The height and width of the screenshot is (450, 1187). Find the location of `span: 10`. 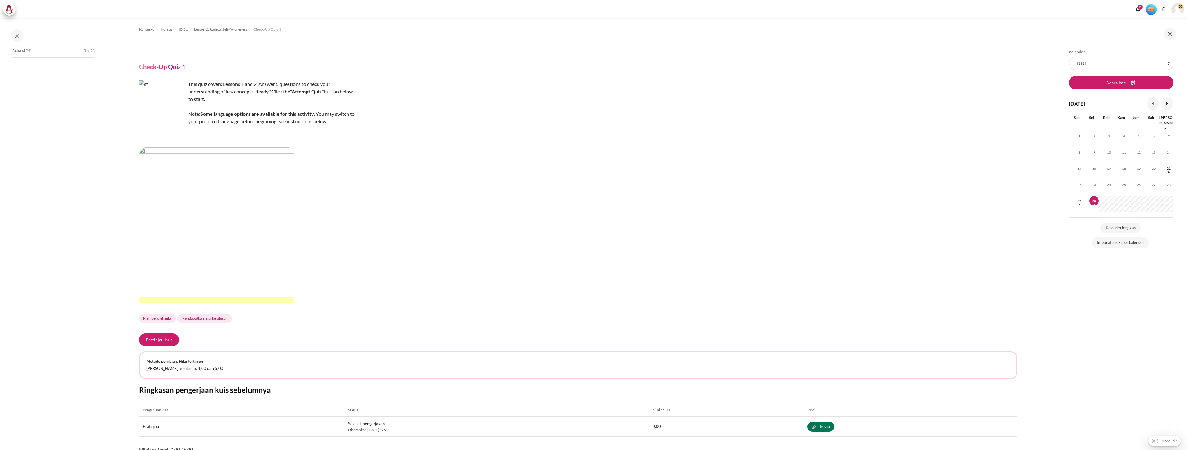

span: 10 is located at coordinates (1109, 152).